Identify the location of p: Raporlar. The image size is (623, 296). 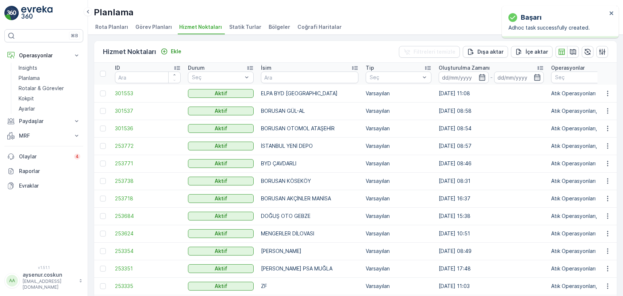
(50, 171).